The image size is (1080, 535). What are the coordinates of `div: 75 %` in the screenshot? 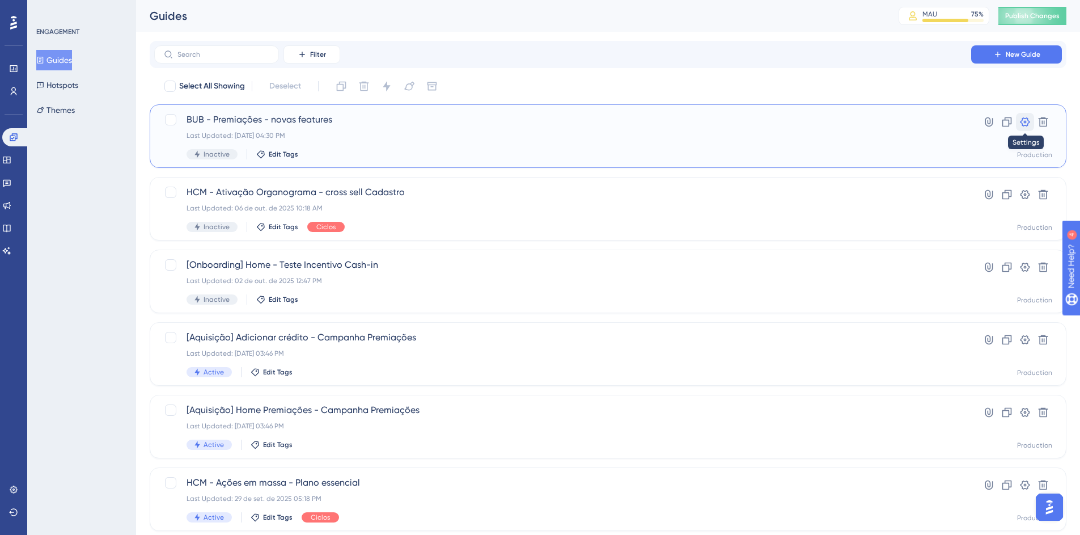 It's located at (977, 14).